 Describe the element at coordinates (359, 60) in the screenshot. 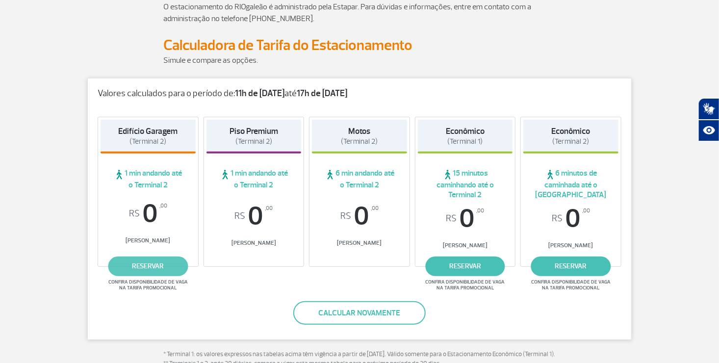

I see `p: Simule e compare as opções.` at that location.